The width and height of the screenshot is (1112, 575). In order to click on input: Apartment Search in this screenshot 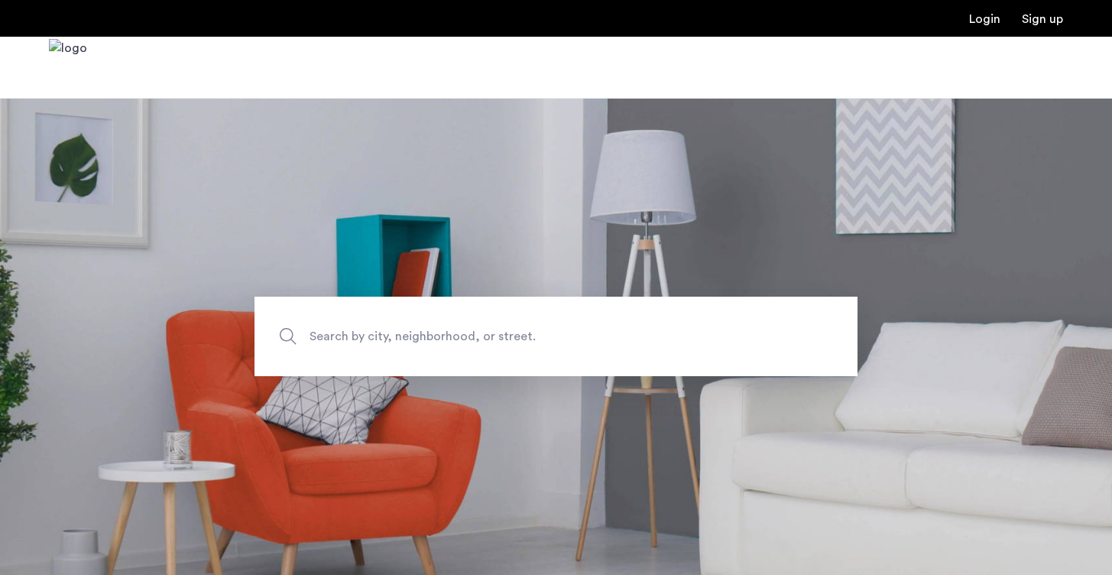, I will do `click(556, 336)`.